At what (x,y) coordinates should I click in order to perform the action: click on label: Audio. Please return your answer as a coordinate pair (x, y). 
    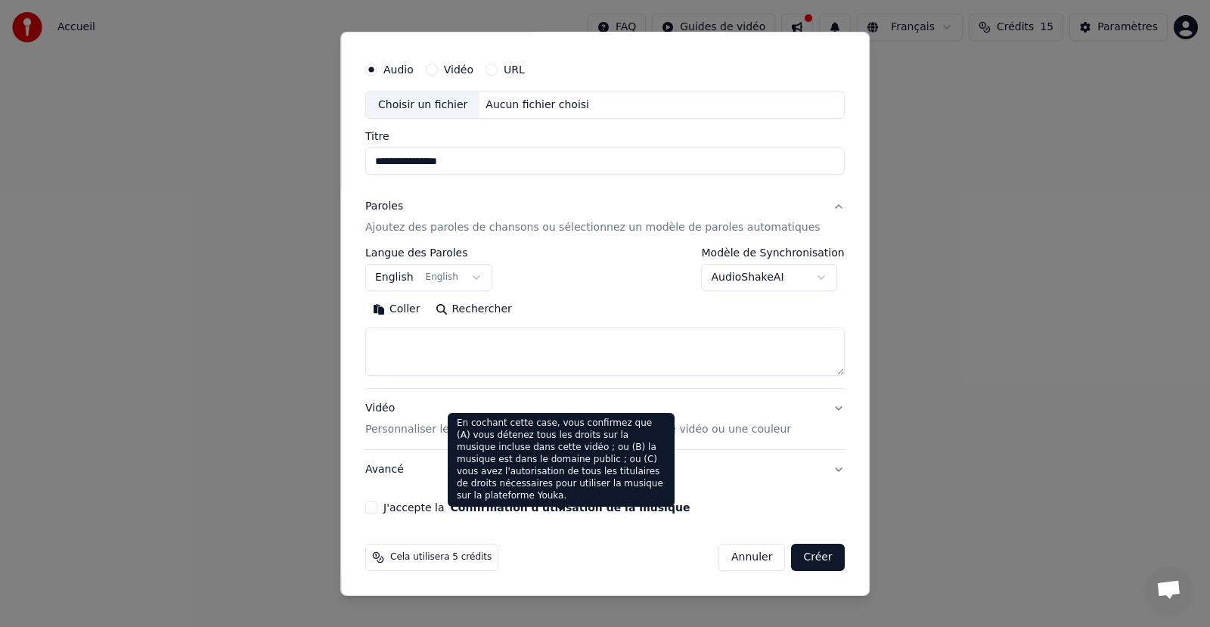
    Looking at the image, I should click on (398, 69).